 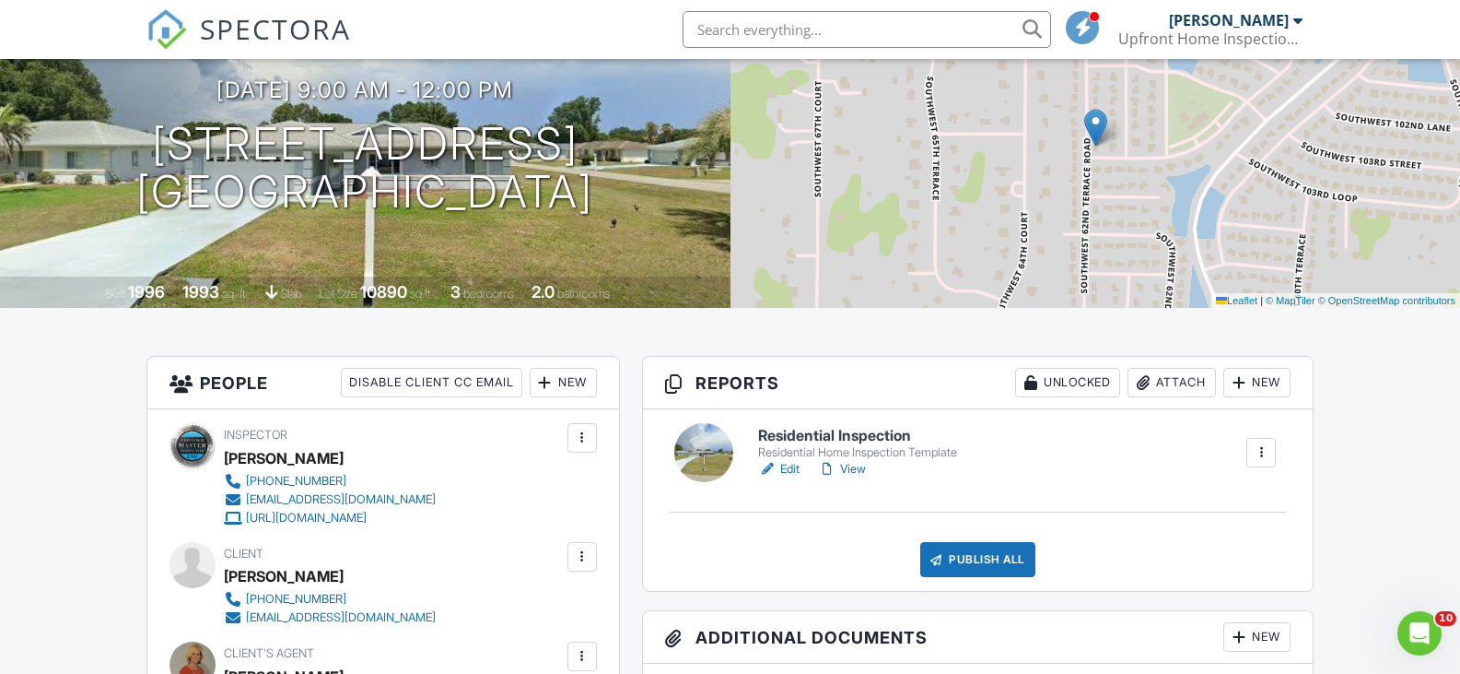 What do you see at coordinates (338, 293) in the screenshot?
I see `span: Lot Size` at bounding box center [338, 293].